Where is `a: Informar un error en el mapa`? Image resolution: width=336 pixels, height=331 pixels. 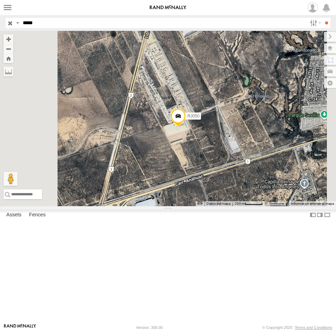
a: Informar un error en el mapa is located at coordinates (312, 204).